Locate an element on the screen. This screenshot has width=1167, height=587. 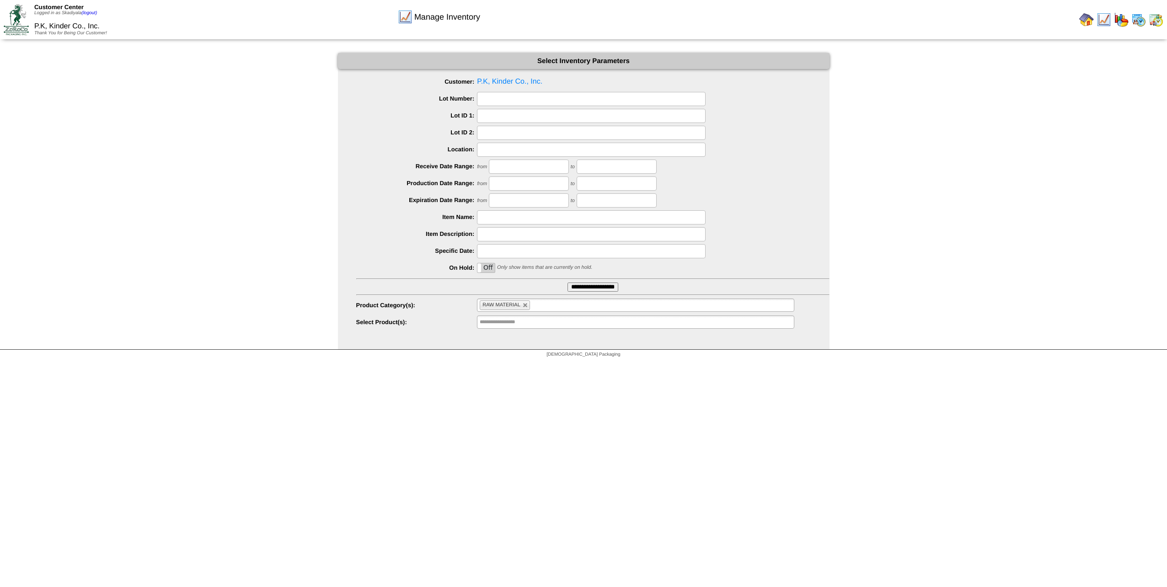
label: Item Name: is located at coordinates (416, 217).